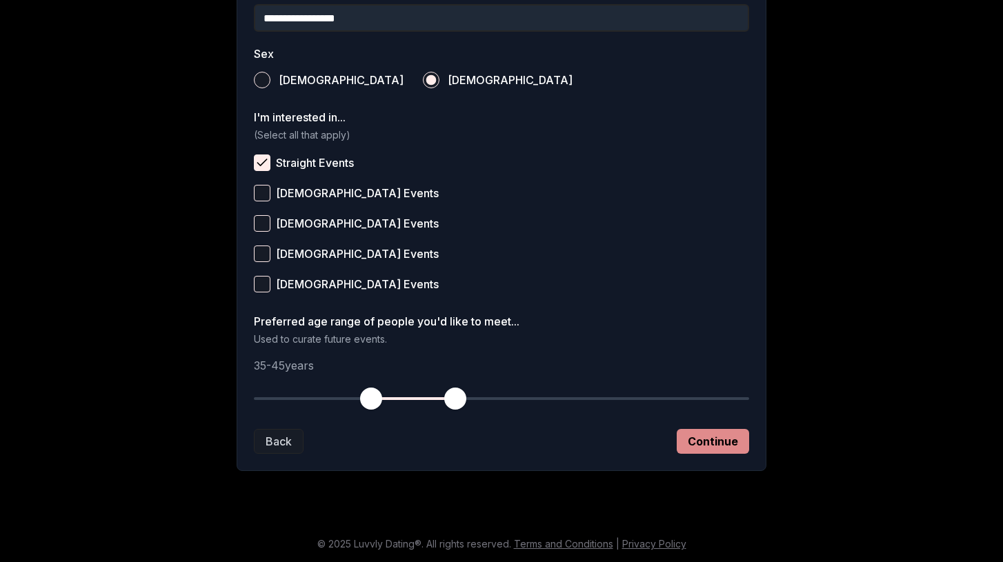 The width and height of the screenshot is (1003, 562). Describe the element at coordinates (502, 366) in the screenshot. I see `p: 35 - 45 years` at that location.